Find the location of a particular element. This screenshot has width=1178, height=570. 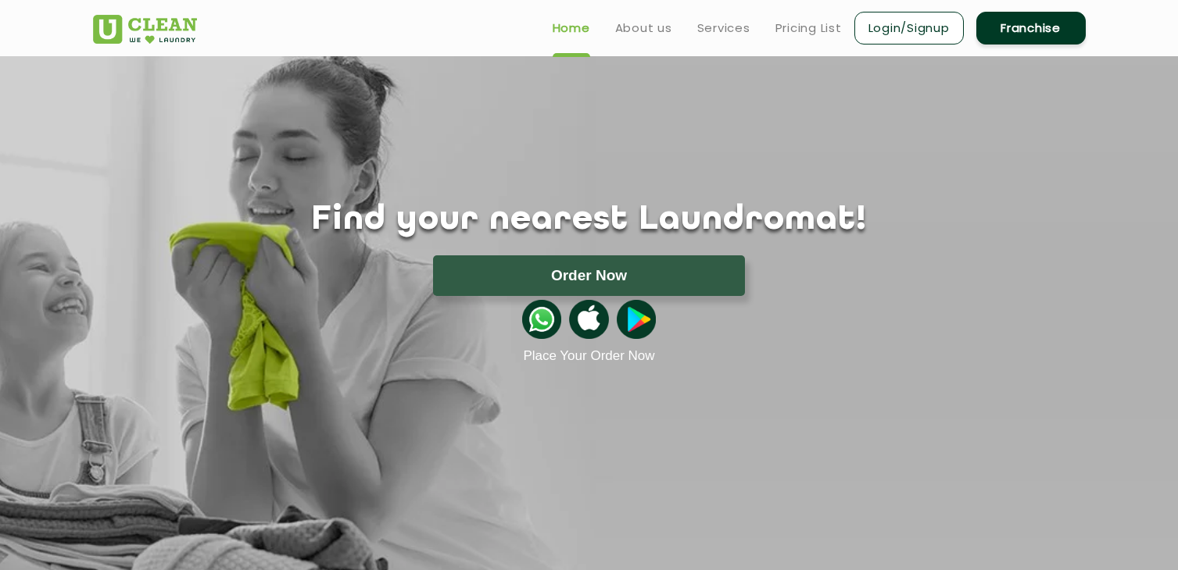

h1: Find your nearest Laundromat! is located at coordinates (589, 220).